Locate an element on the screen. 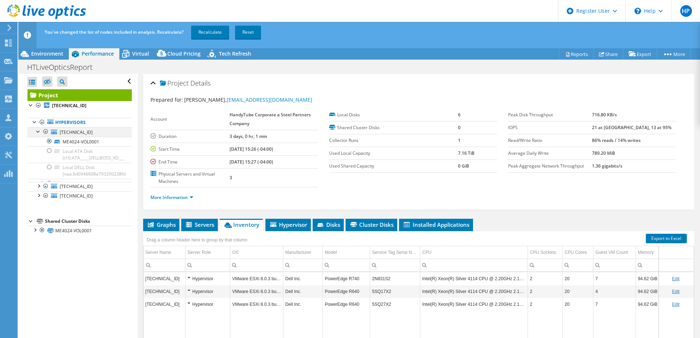  label: Used Shared Capacity is located at coordinates (393, 166).